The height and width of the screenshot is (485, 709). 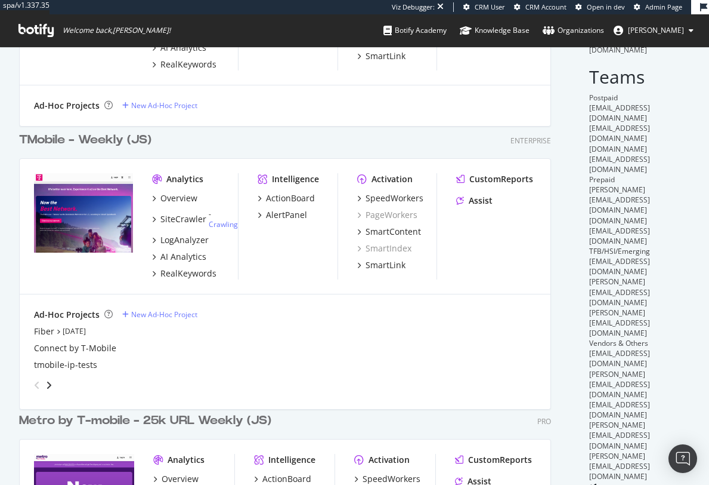 I want to click on a: Assist, so click(x=474, y=200).